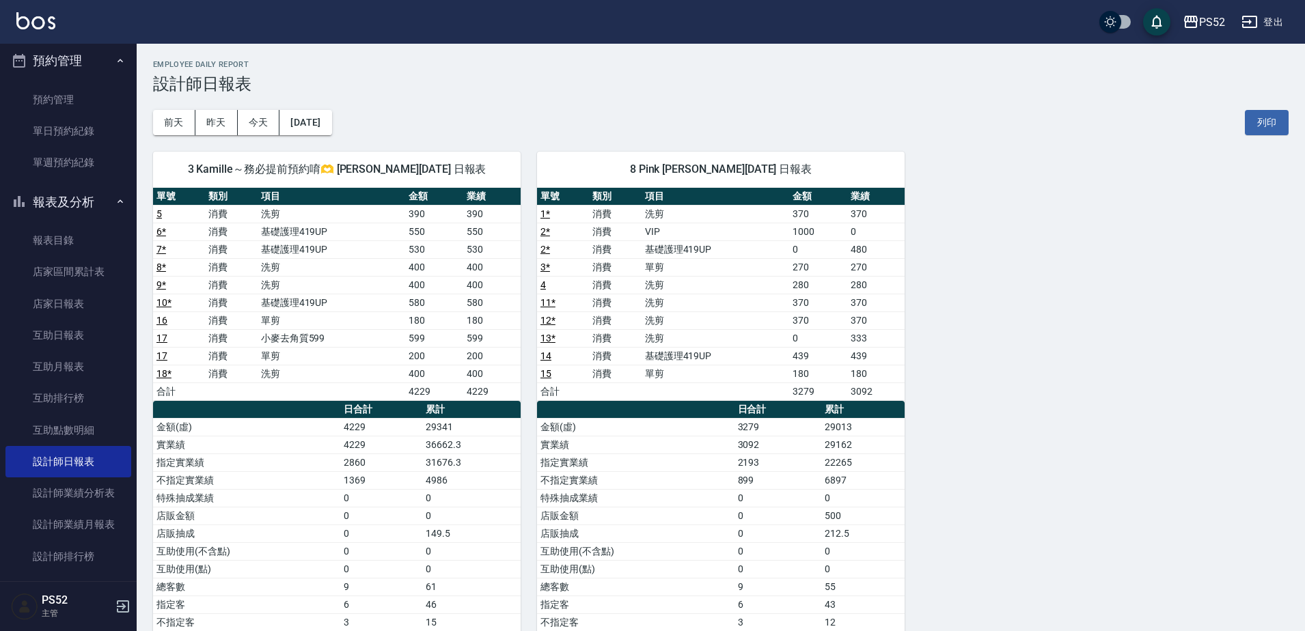 The width and height of the screenshot is (1305, 631). What do you see at coordinates (247, 445) in the screenshot?
I see `td: 實業績` at bounding box center [247, 445].